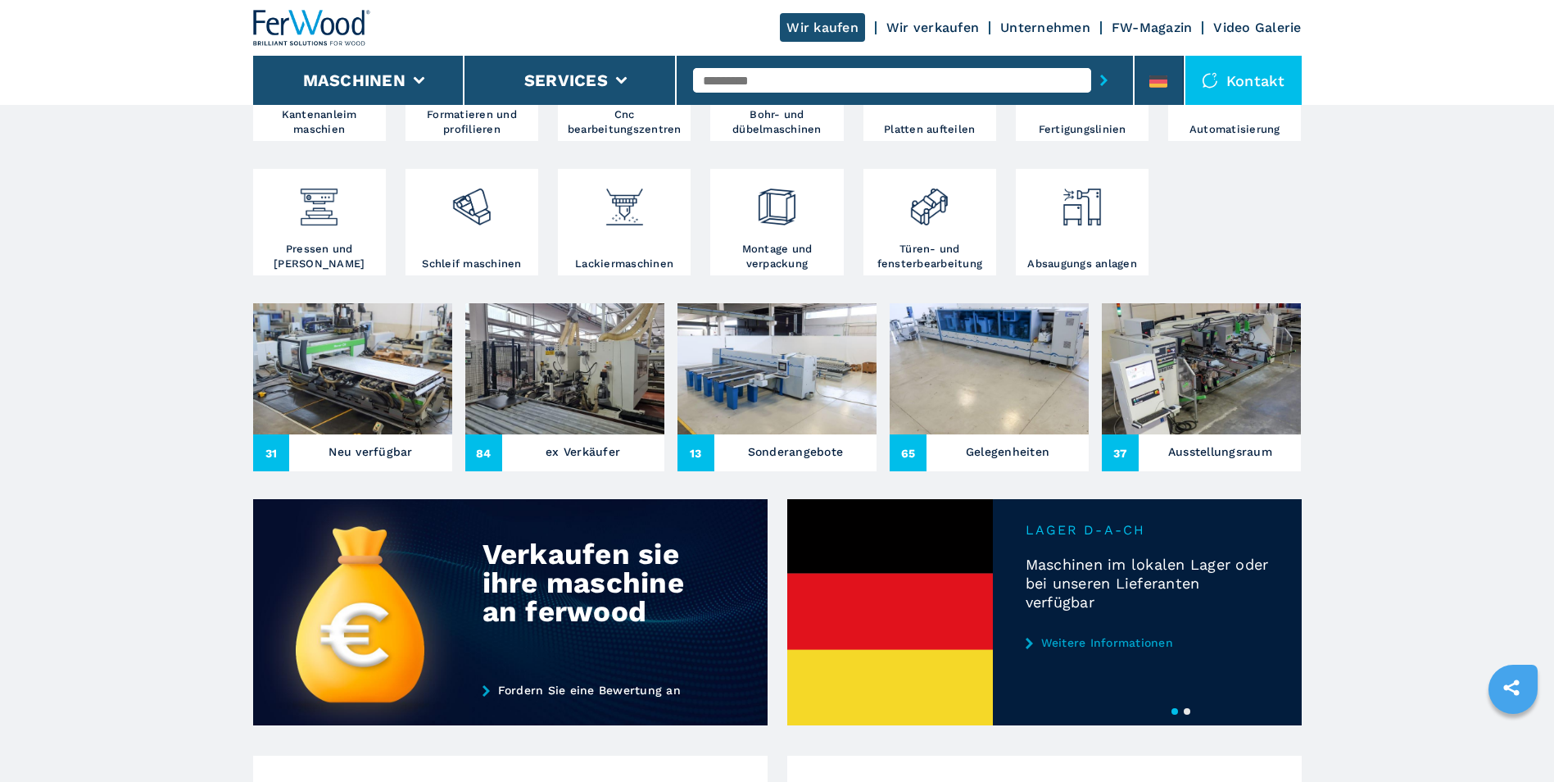  Describe the element at coordinates (312, 28) in the screenshot. I see `img: Ferwood` at that location.